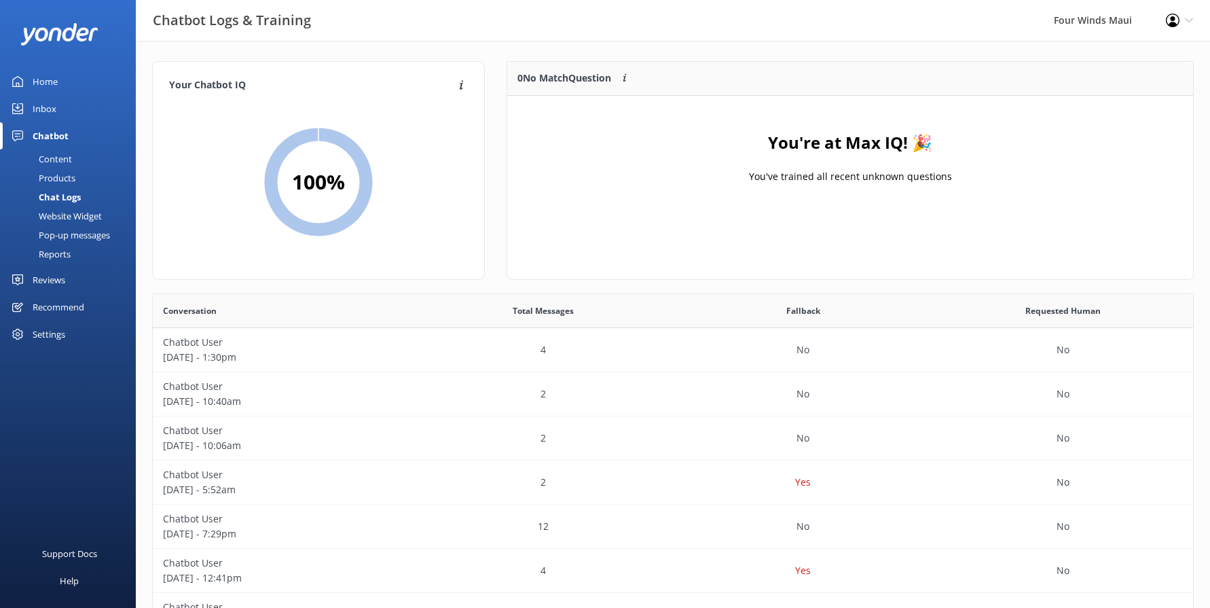 This screenshot has height=608, width=1210. What do you see at coordinates (44, 197) in the screenshot?
I see `div: Chat Logs` at bounding box center [44, 197].